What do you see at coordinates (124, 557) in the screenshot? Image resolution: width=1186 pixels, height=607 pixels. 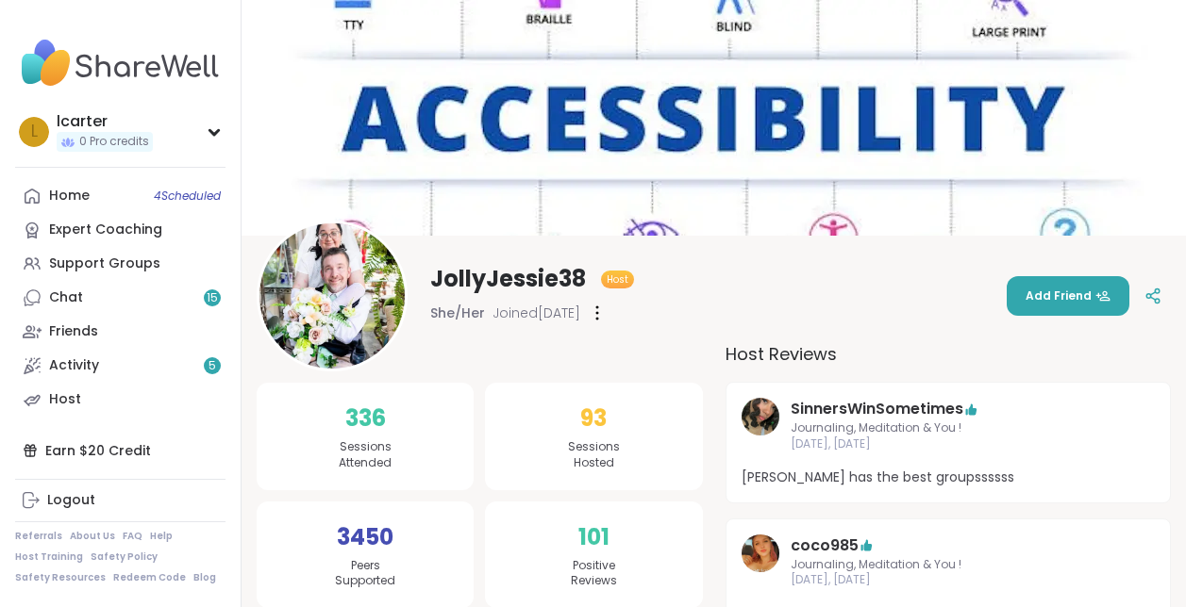 I see `a: Safety Policy` at bounding box center [124, 557].